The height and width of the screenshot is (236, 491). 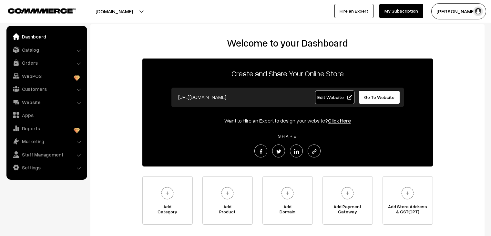 What do you see at coordinates (47, 36) in the screenshot?
I see `a: Dashboard` at bounding box center [47, 36].